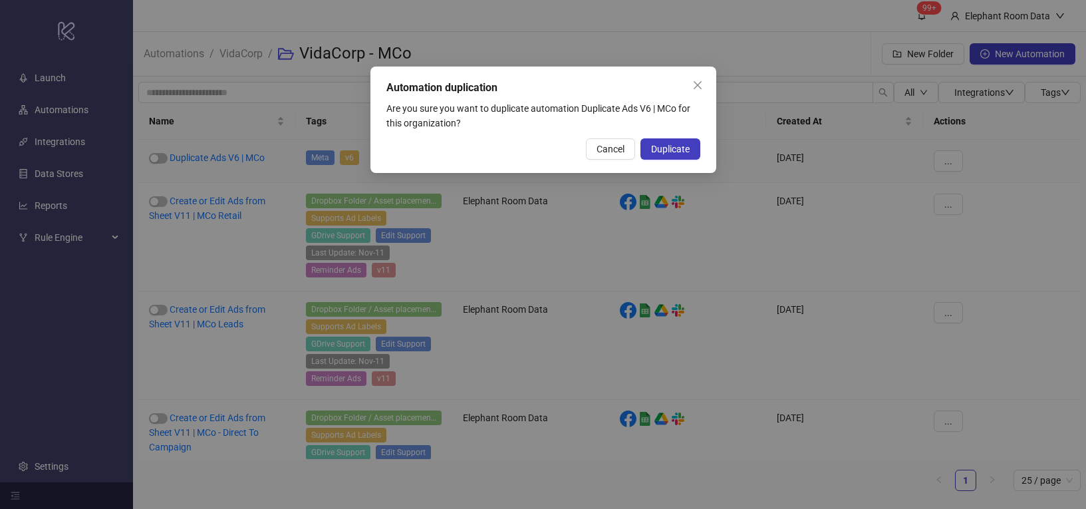  I want to click on button: Cancel, so click(610, 149).